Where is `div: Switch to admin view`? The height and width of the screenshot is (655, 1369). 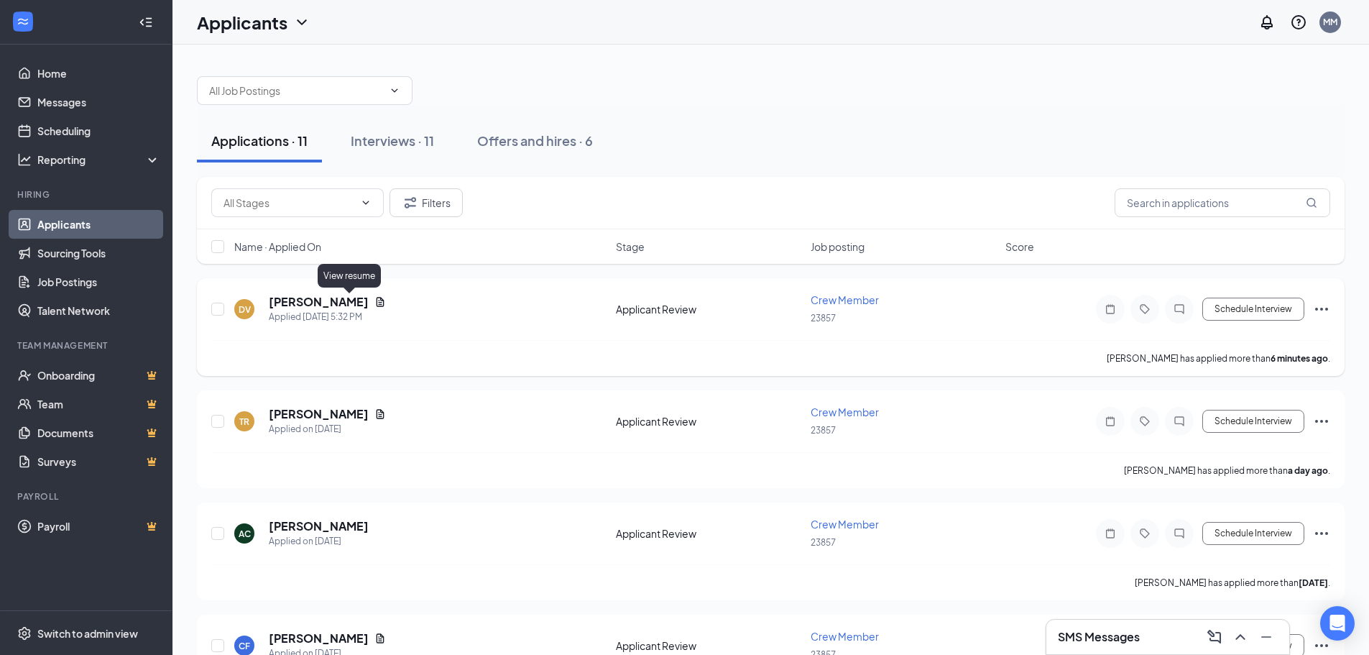 div: Switch to admin view is located at coordinates (88, 633).